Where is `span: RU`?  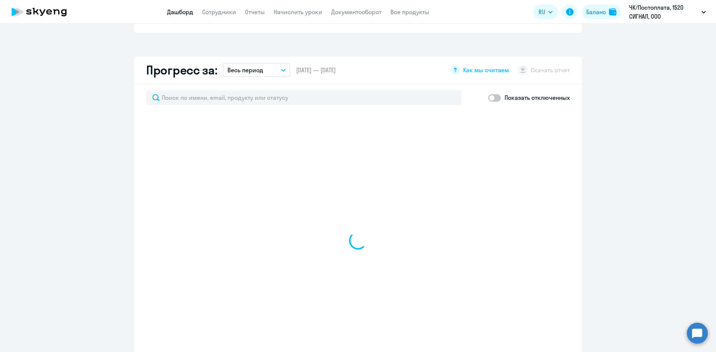 span: RU is located at coordinates (542, 12).